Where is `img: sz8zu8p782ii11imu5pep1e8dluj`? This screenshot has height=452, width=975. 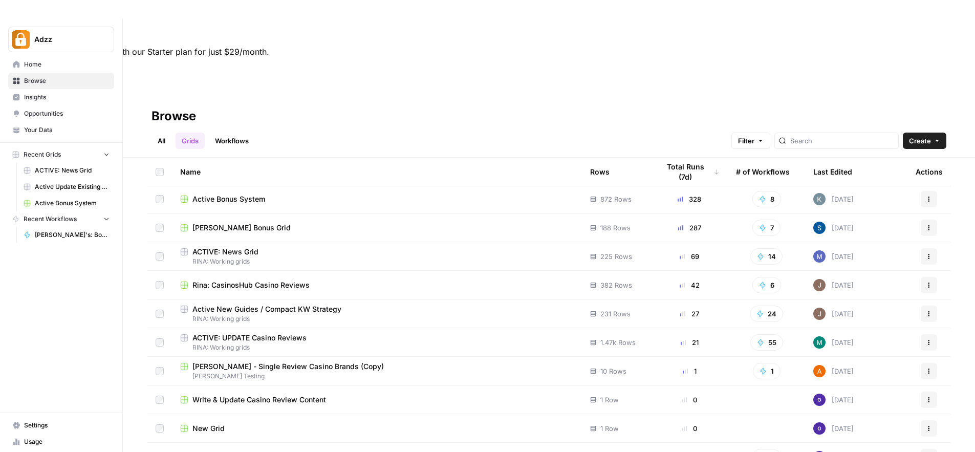 img: sz8zu8p782ii11imu5pep1e8dluj is located at coordinates (820, 199).